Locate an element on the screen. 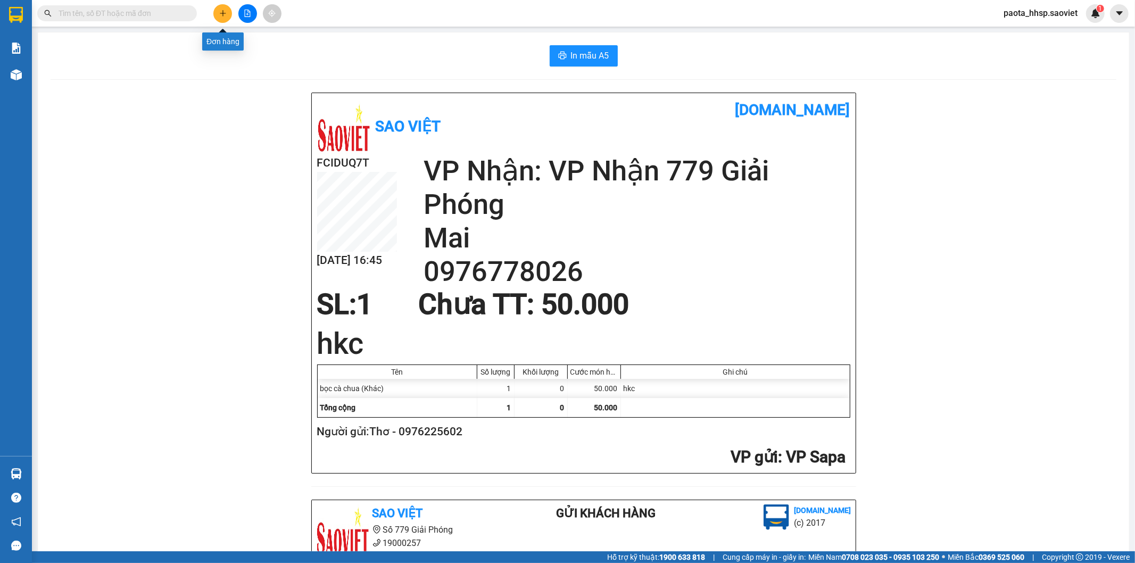  span: paota_hhsp.saoviet is located at coordinates (1040, 13).